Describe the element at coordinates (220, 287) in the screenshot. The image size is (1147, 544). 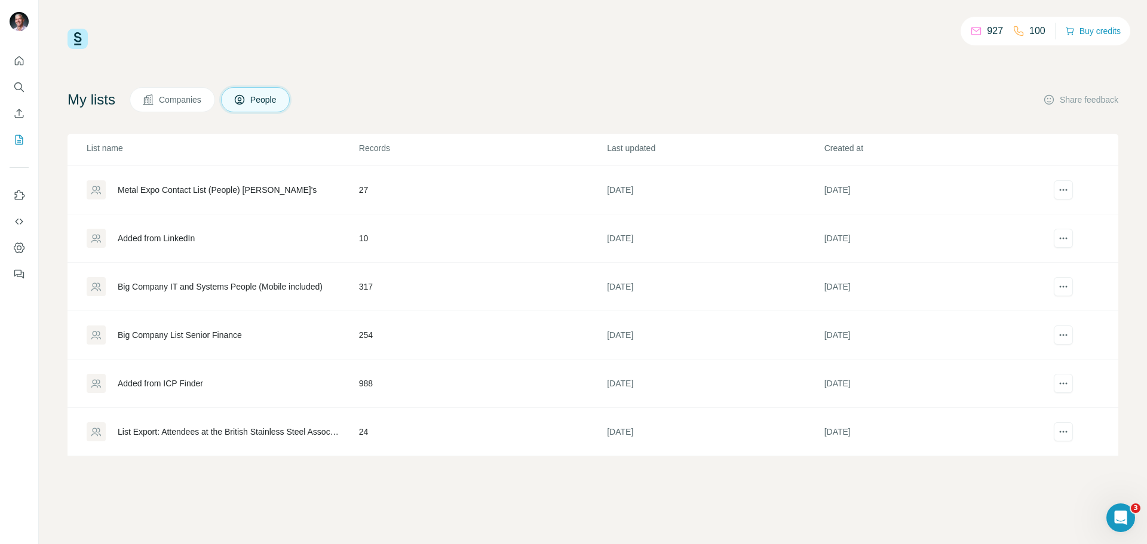
I see `div: Big Company IT and Systems People (Mobile included)` at that location.